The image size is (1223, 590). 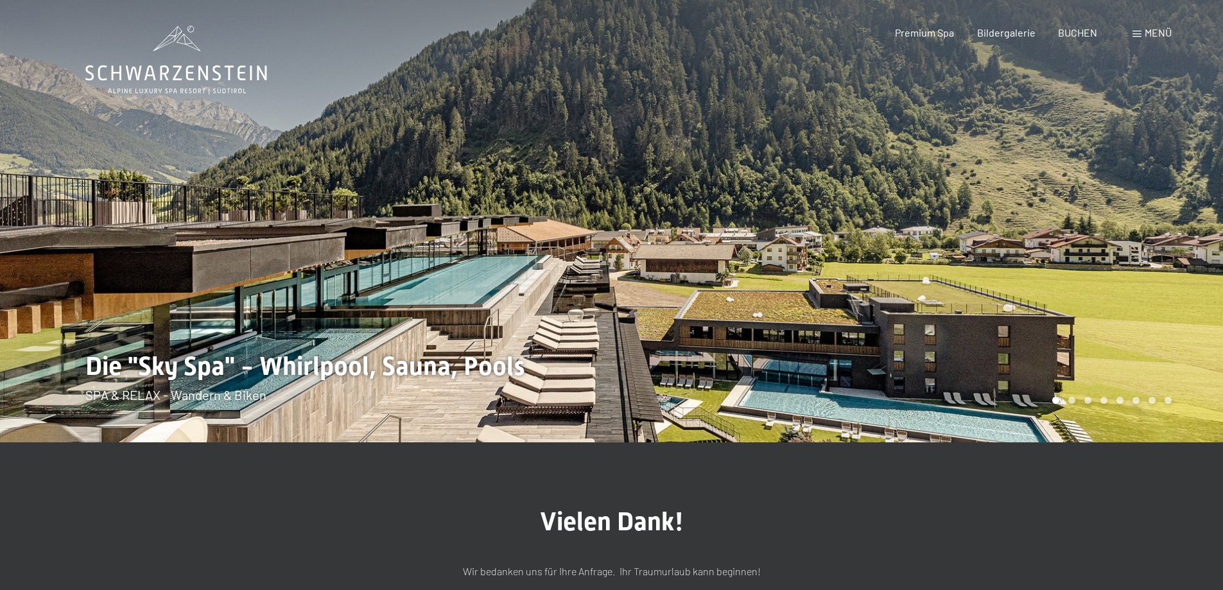 What do you see at coordinates (1152, 400) in the screenshot?
I see `div: Carousel Page 7` at bounding box center [1152, 400].